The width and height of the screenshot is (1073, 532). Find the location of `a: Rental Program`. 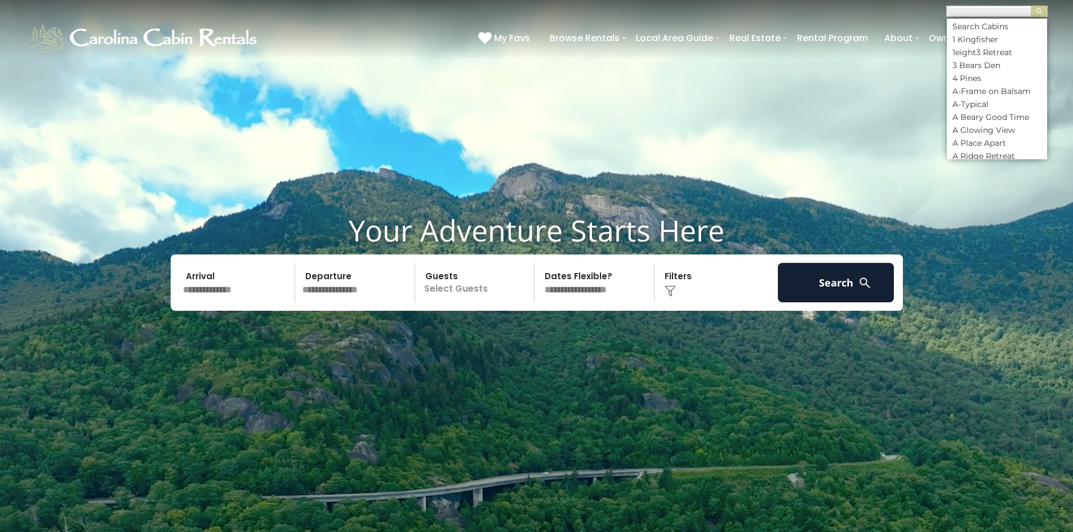

a: Rental Program is located at coordinates (832, 38).